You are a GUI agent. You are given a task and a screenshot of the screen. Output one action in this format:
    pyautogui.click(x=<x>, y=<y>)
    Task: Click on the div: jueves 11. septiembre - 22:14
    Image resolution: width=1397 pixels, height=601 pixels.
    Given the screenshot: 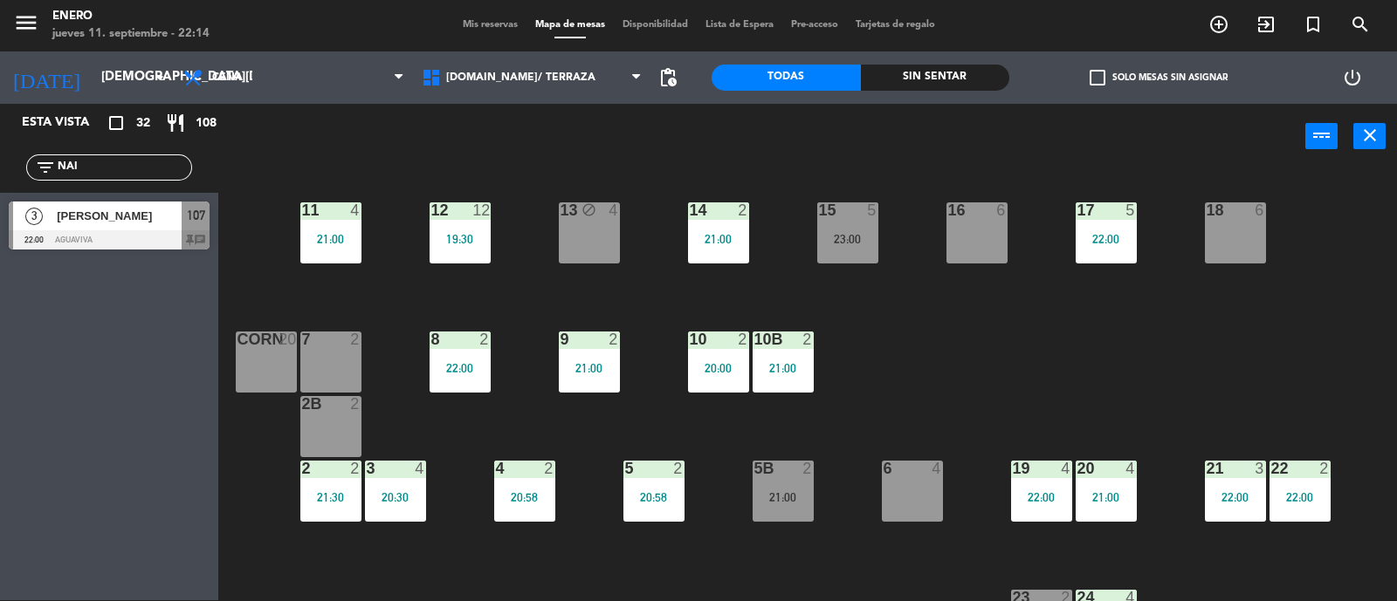 What is the action you would take?
    pyautogui.click(x=131, y=34)
    